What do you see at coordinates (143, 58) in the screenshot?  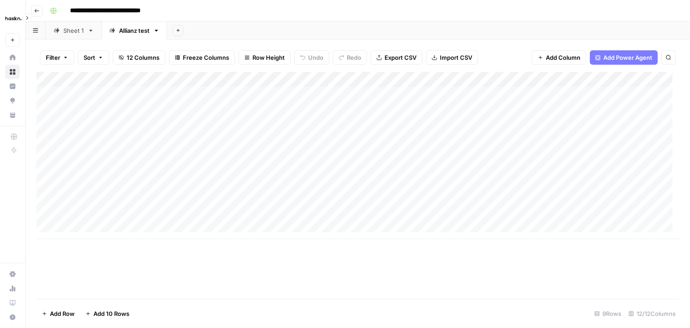 I see `span: 12 Columns` at bounding box center [143, 58].